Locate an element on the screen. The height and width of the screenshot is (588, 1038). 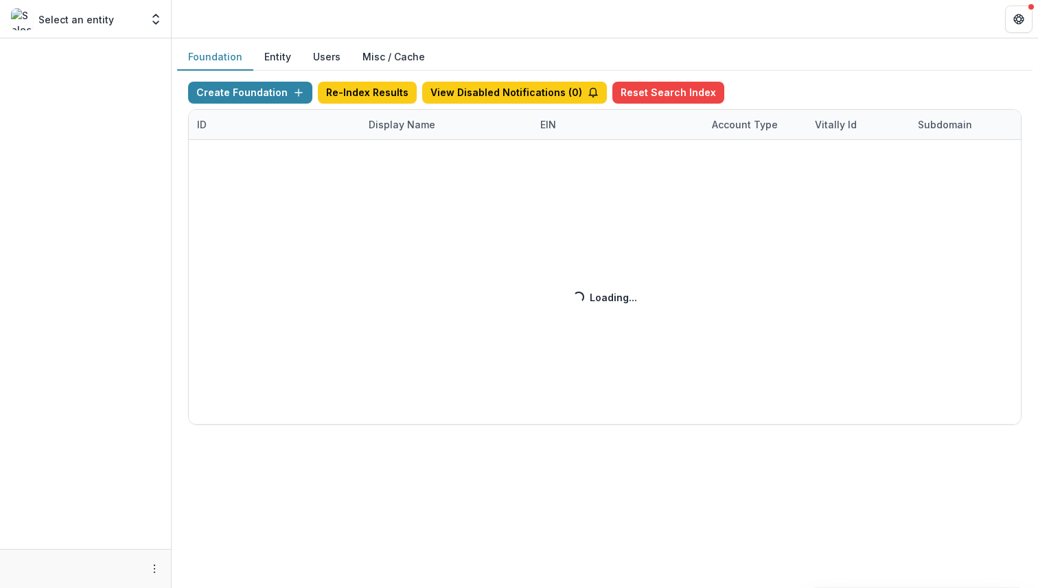
p: Select an entity is located at coordinates (76, 19).